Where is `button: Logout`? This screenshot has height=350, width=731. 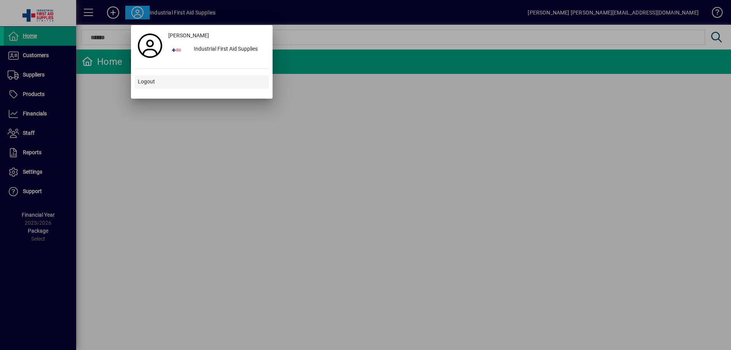
button: Logout is located at coordinates (202, 82).